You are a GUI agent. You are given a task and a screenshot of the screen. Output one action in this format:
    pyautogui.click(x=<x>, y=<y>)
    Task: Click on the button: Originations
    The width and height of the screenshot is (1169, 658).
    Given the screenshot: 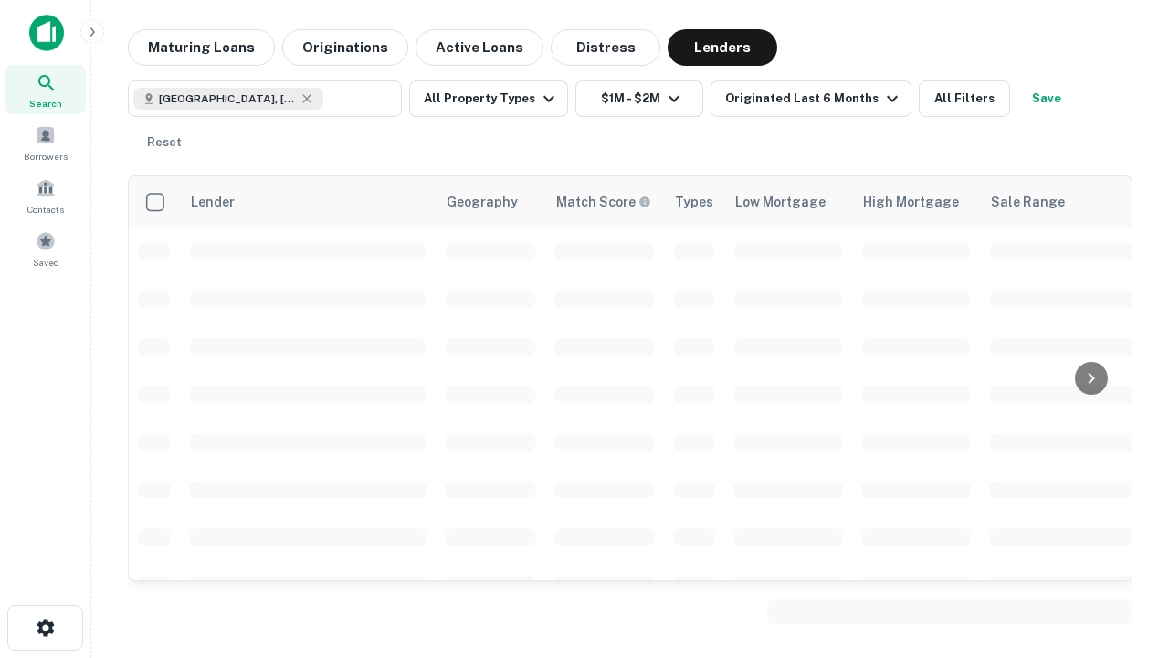 What is the action you would take?
    pyautogui.click(x=345, y=48)
    